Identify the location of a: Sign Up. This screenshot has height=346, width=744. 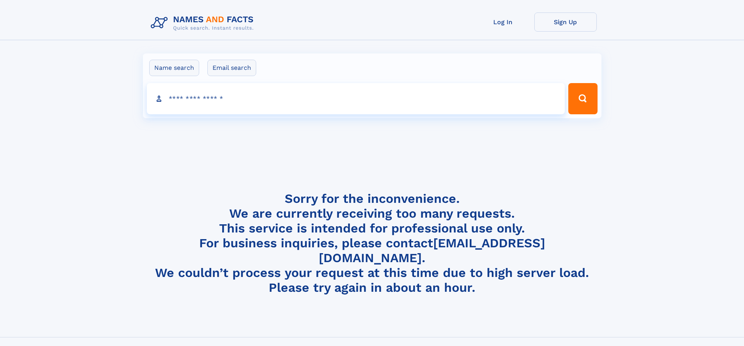
(565, 22).